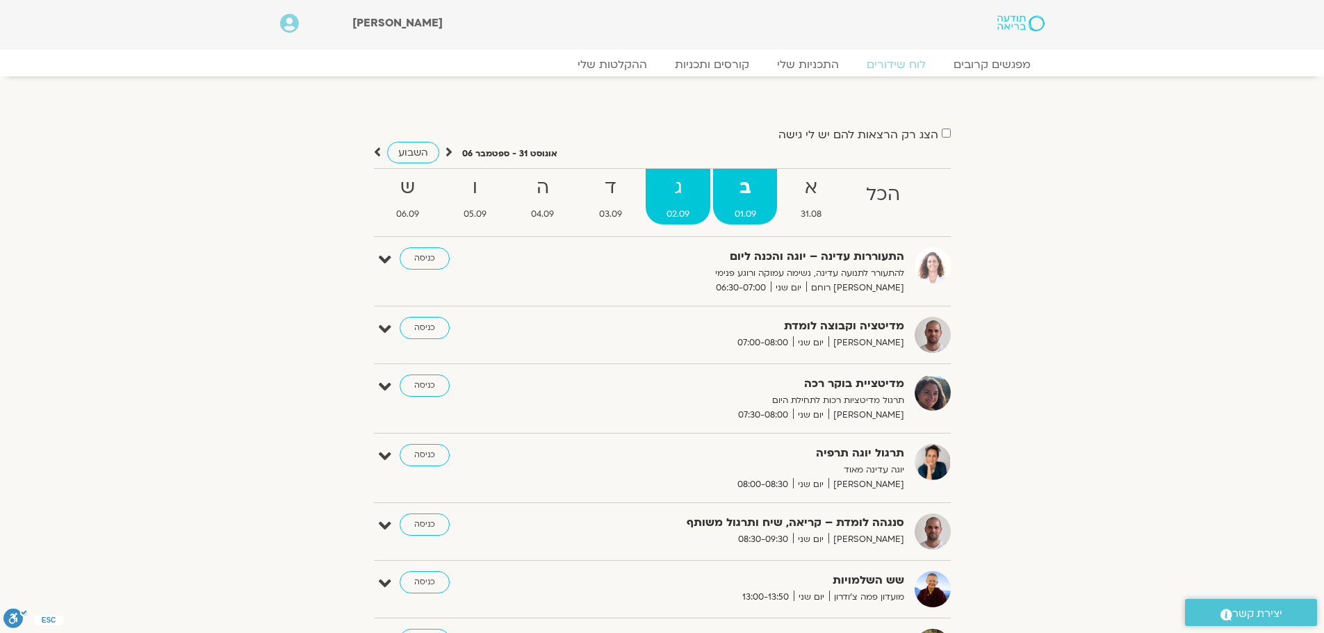  I want to click on label: הצג רק הרצאות להם יש לי גישה, so click(858, 135).